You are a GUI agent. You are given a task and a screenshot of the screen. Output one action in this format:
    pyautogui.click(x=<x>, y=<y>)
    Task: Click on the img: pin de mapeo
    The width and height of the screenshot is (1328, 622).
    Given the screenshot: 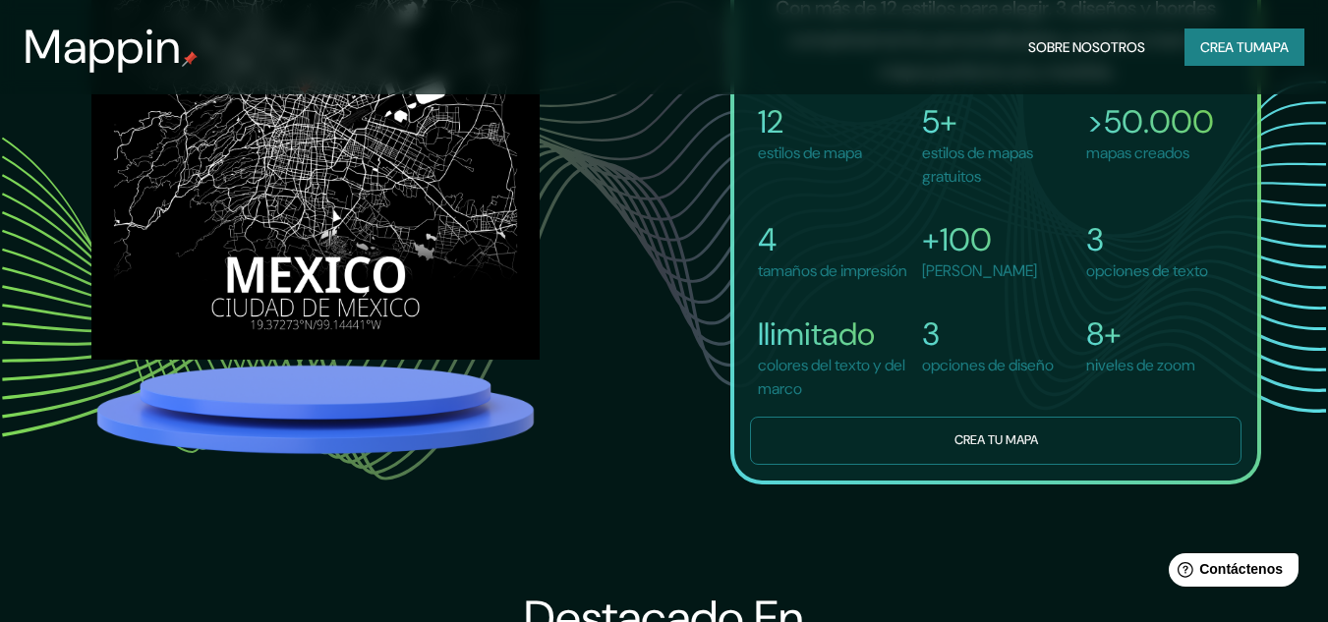 What is the action you would take?
    pyautogui.click(x=190, y=59)
    